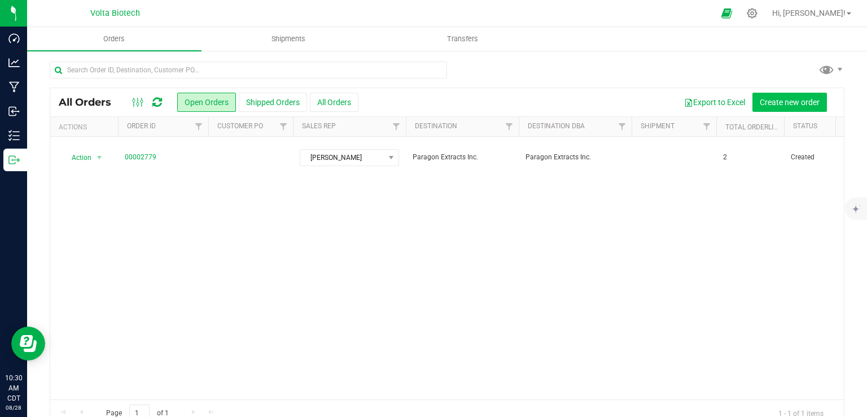 This screenshot has width=867, height=417. Describe the element at coordinates (462, 39) in the screenshot. I see `span: Transfers` at that location.